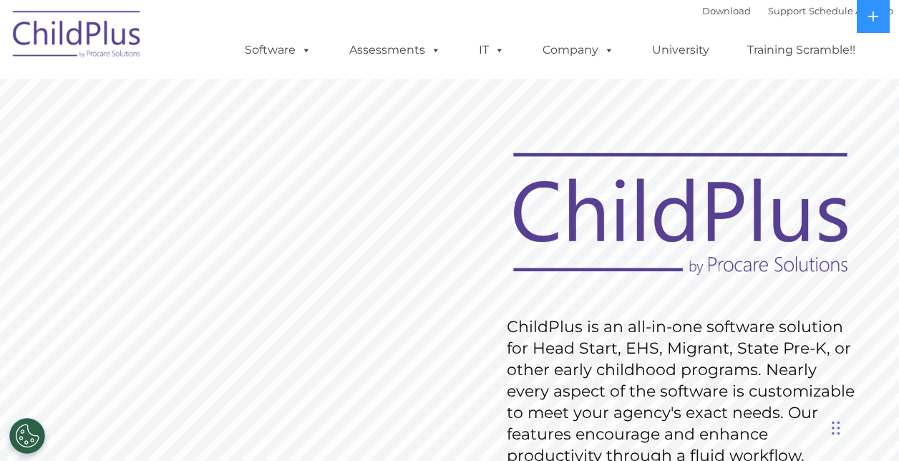 The height and width of the screenshot is (461, 899). Describe the element at coordinates (492, 50) in the screenshot. I see `a: IT` at that location.